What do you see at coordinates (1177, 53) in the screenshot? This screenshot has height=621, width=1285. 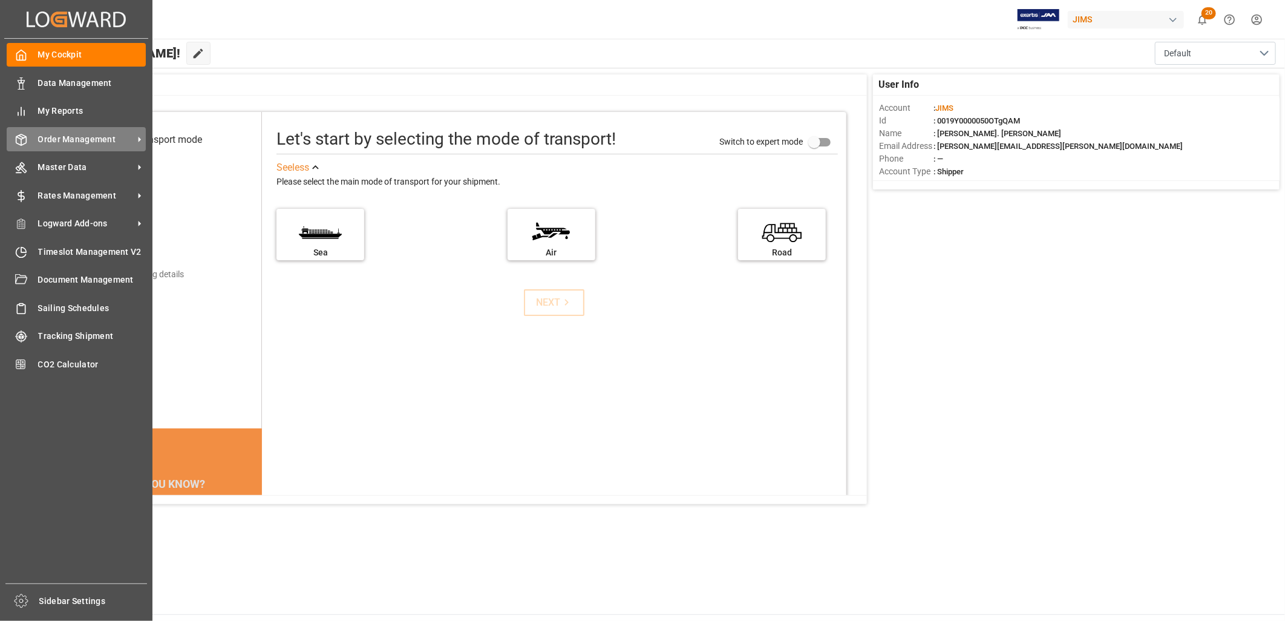 I see `span: Default` at bounding box center [1177, 53].